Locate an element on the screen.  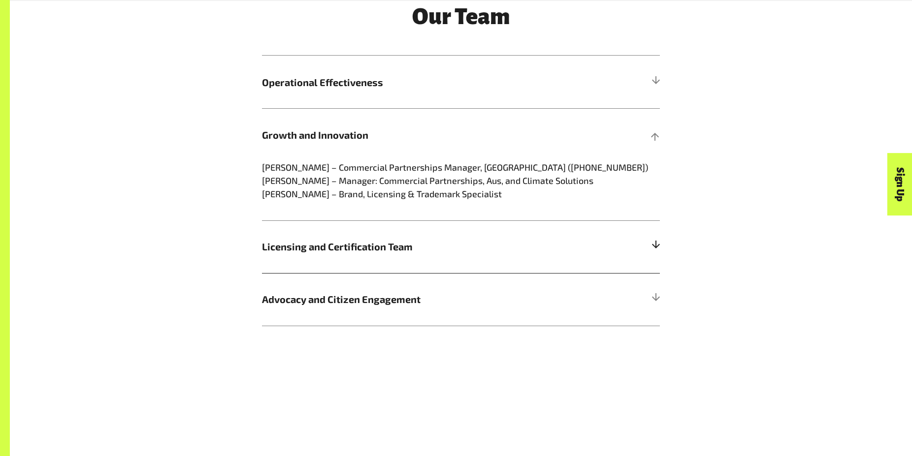
span: Licensing and Certification Team is located at coordinates (411, 247).